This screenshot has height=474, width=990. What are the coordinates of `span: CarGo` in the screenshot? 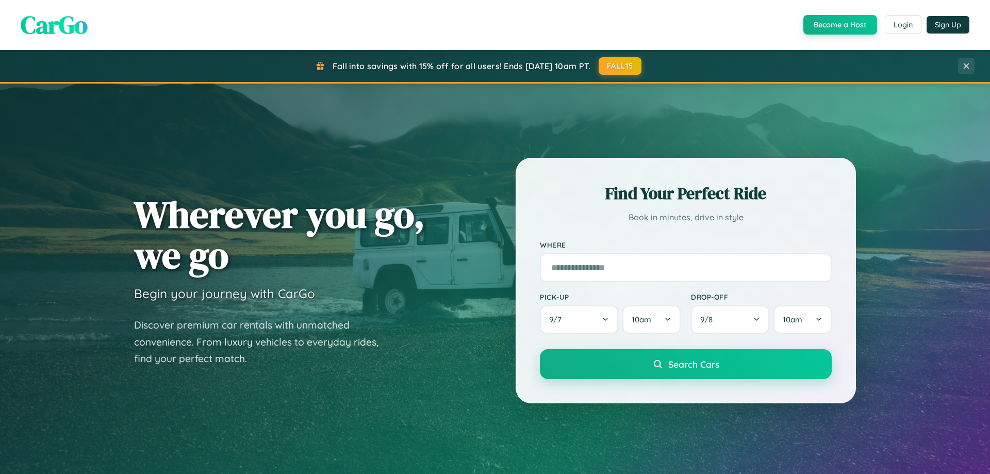 It's located at (54, 25).